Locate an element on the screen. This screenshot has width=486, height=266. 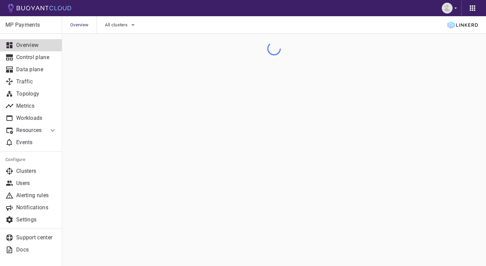
p: Topology is located at coordinates (36, 94).